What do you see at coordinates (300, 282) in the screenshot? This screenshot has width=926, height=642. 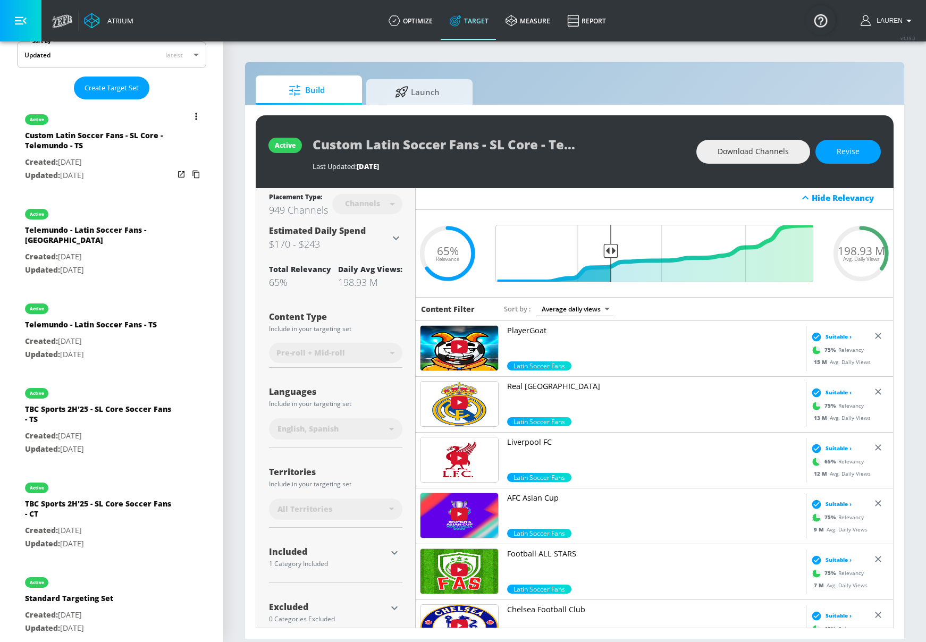 I see `div: 65%` at bounding box center [300, 282].